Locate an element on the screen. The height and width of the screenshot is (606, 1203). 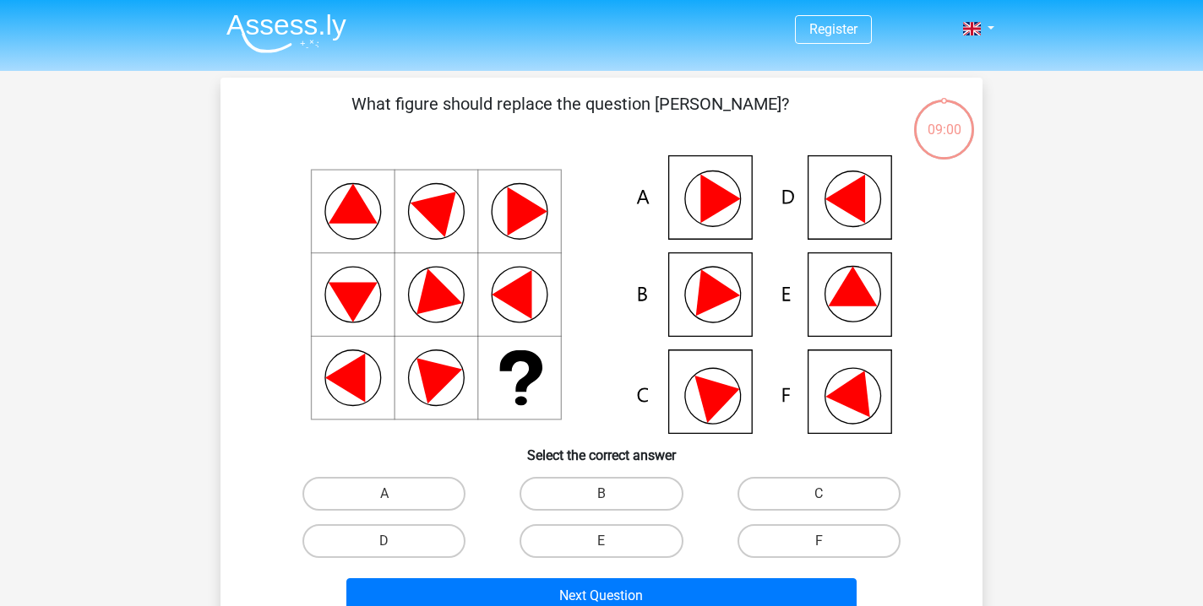
label: E is located at coordinates (600, 541).